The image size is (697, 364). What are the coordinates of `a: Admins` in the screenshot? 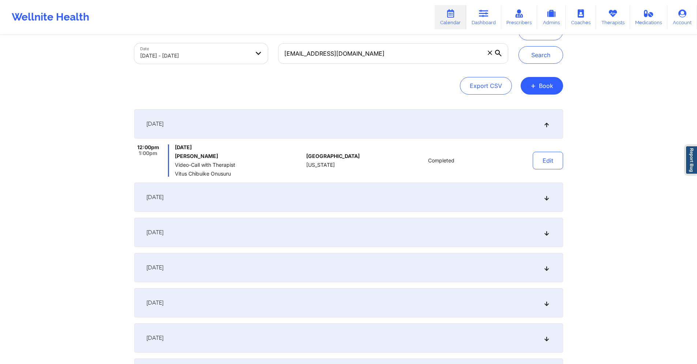 It's located at (552, 17).